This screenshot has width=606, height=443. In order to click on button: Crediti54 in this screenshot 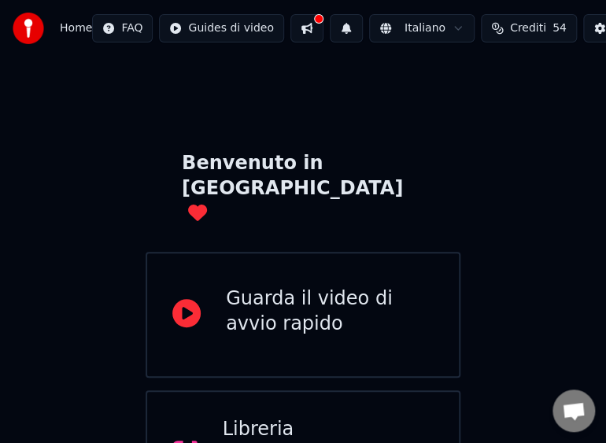, I will do `click(529, 28)`.